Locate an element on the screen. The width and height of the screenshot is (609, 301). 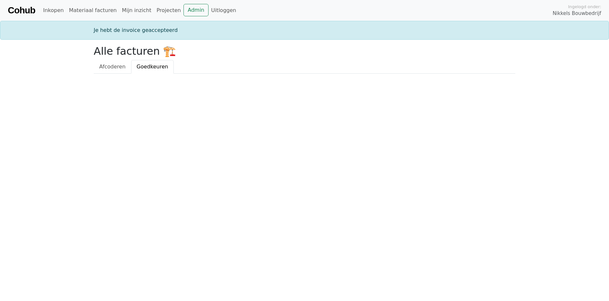
span: Goedkeuren is located at coordinates (152, 66).